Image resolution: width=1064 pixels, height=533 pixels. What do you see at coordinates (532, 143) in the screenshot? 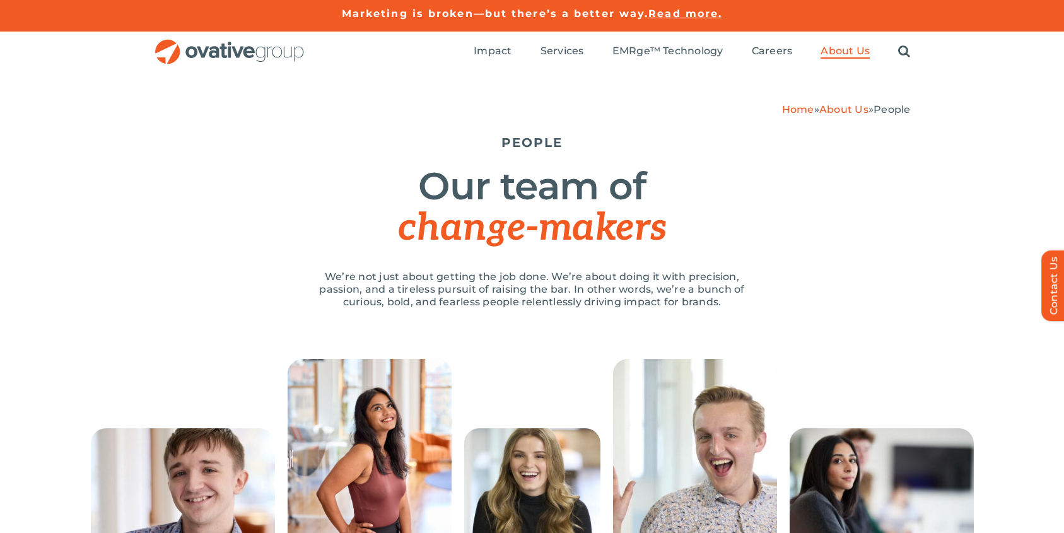
I see `h5: PEOPLE` at bounding box center [532, 143].